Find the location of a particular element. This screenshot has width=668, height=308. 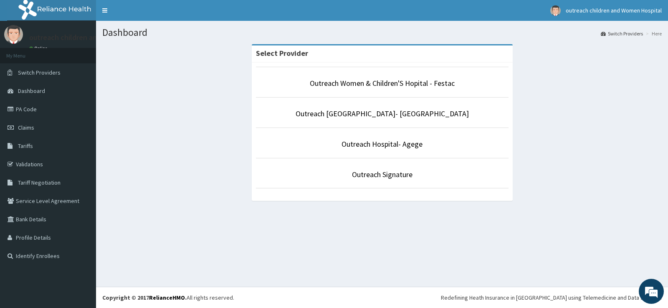

strong: Copyright © 2017 . is located at coordinates (144, 298).